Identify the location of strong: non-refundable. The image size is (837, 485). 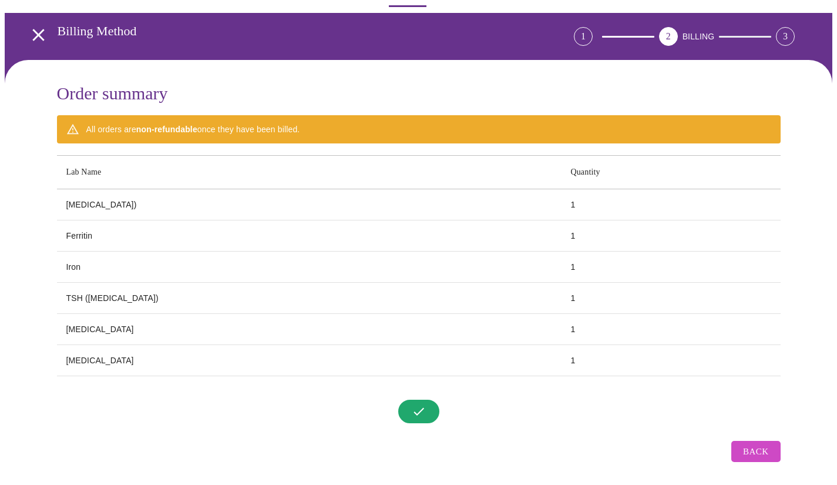
(167, 129).